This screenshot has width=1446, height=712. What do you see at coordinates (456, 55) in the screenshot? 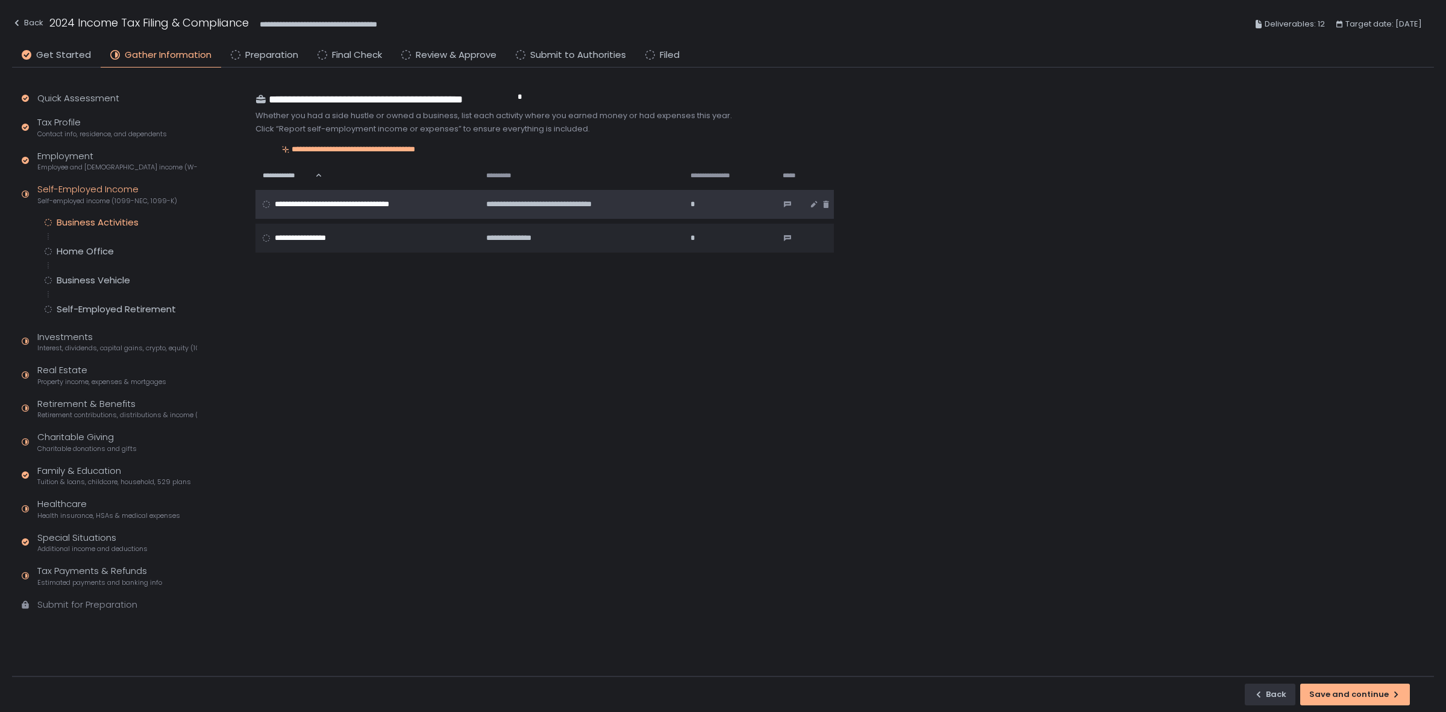
I see `span: Review & Approve` at bounding box center [456, 55].